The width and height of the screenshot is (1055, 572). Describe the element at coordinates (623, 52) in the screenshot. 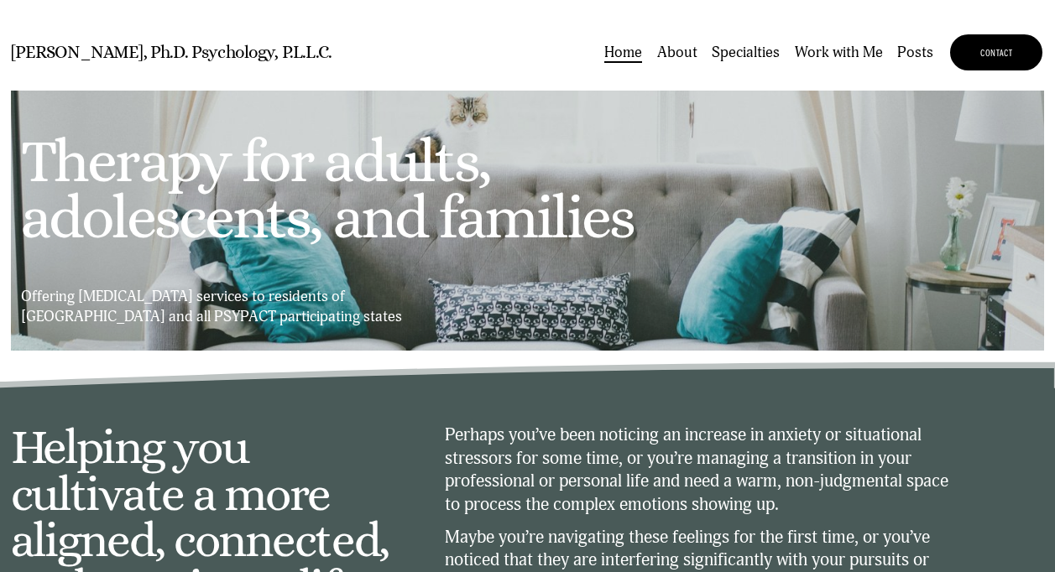

I see `a: Home` at that location.